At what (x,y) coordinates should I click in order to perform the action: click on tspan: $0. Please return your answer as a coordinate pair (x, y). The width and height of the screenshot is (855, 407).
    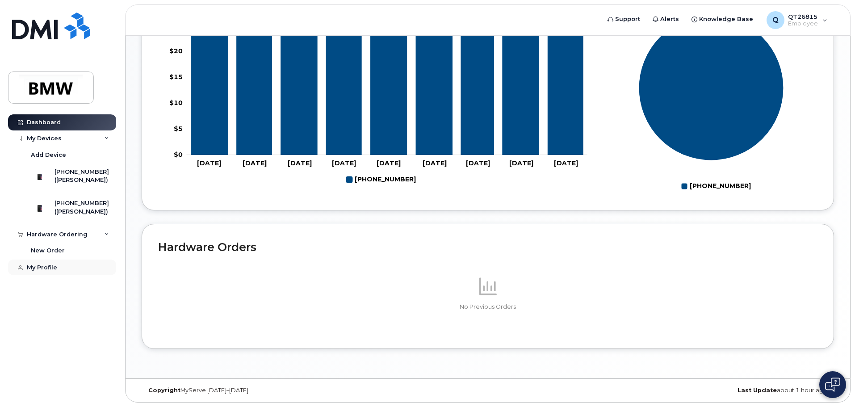
    Looking at the image, I should click on (178, 155).